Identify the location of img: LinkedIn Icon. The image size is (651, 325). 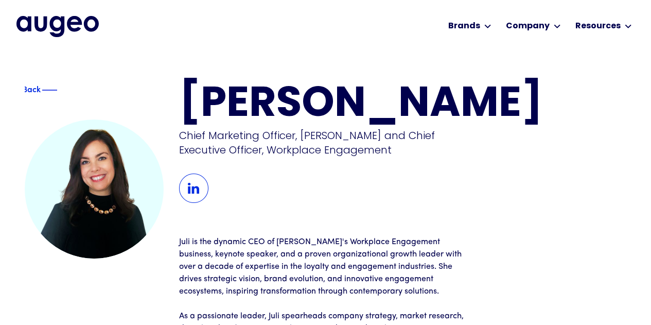
(194, 188).